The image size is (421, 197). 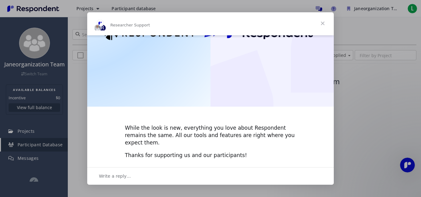 What do you see at coordinates (97, 28) in the screenshot?
I see `img: Justin avatar` at bounding box center [97, 28].